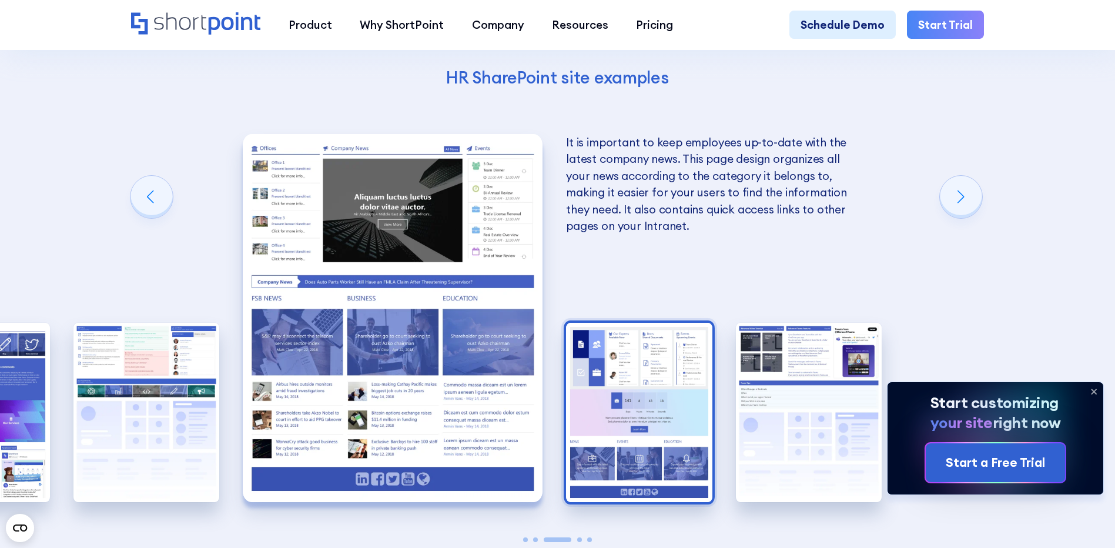  What do you see at coordinates (146, 412) in the screenshot?
I see `div: 2 / 5` at bounding box center [146, 412].